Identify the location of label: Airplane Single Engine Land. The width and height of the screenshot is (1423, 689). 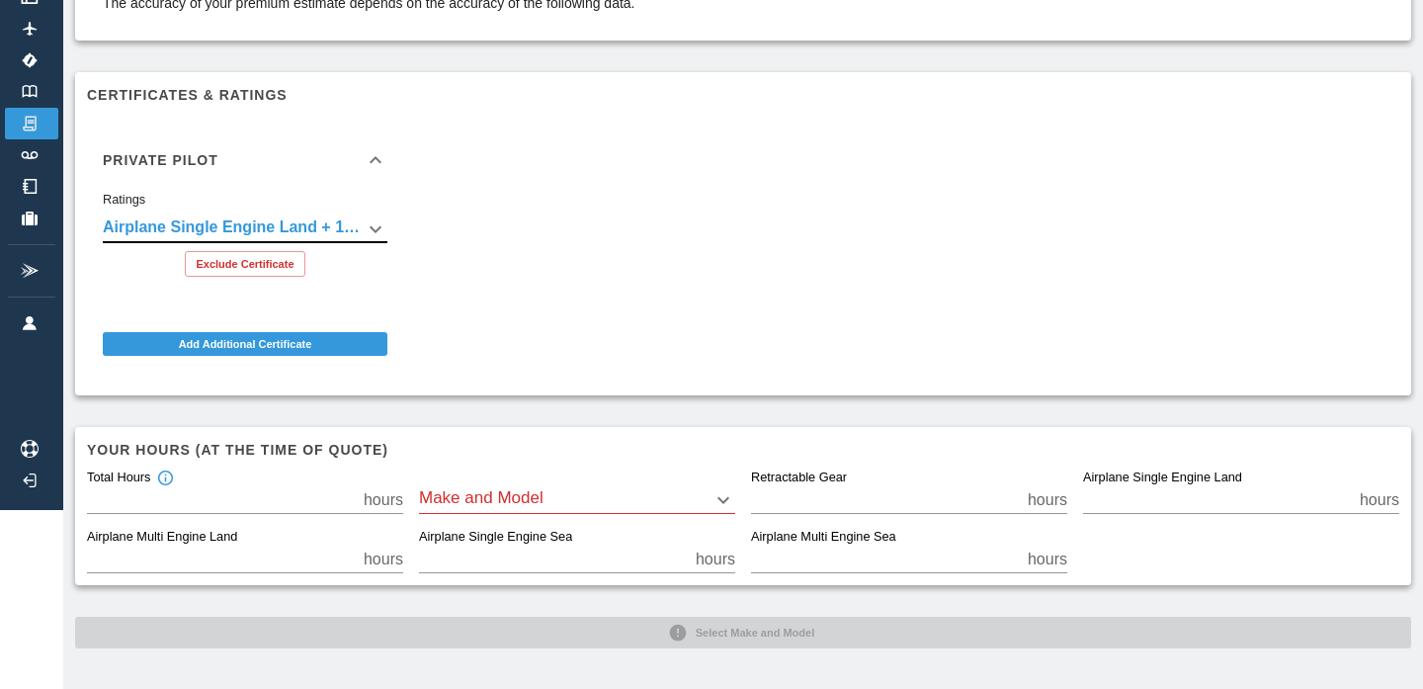
(1162, 478).